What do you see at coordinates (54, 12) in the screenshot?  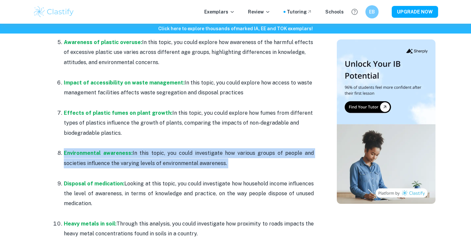 I see `a: Clastify logo` at bounding box center [54, 12].